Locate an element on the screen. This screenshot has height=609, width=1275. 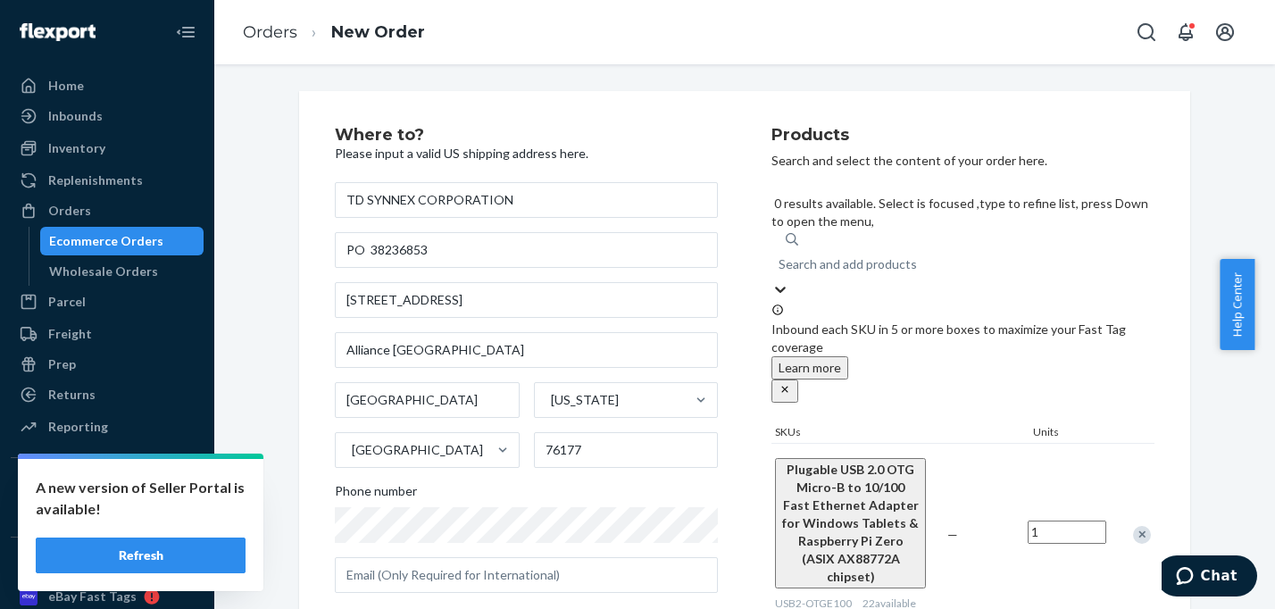
p: A new version of Seller Portal is available! is located at coordinates (140, 498).